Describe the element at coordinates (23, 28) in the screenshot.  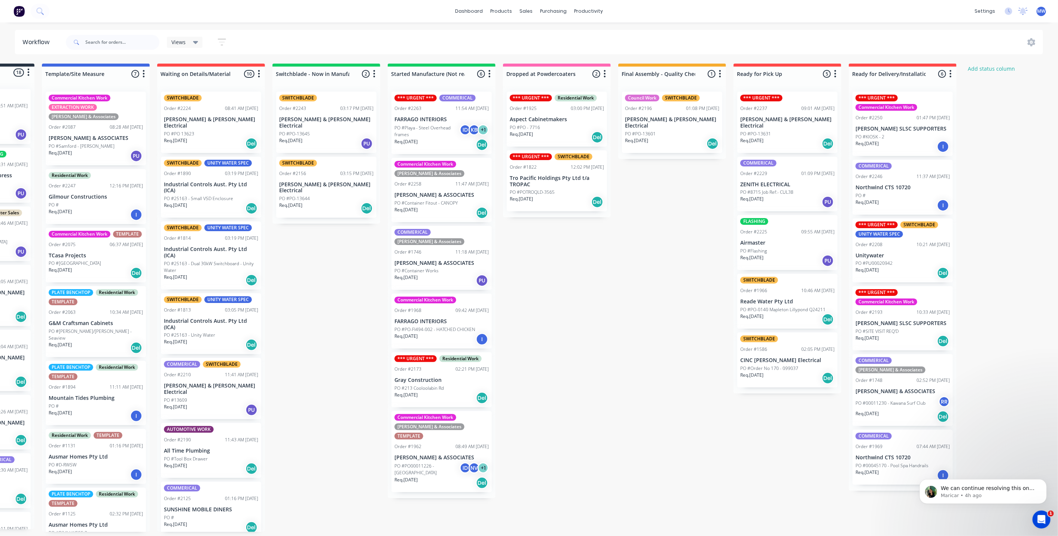
I see `img: Profile image for Maricar` at that location.